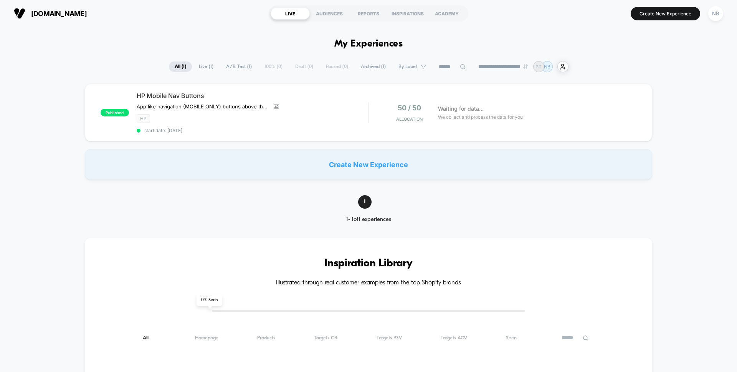 The image size is (737, 372). What do you see at coordinates (716, 13) in the screenshot?
I see `div: NB` at bounding box center [716, 13].